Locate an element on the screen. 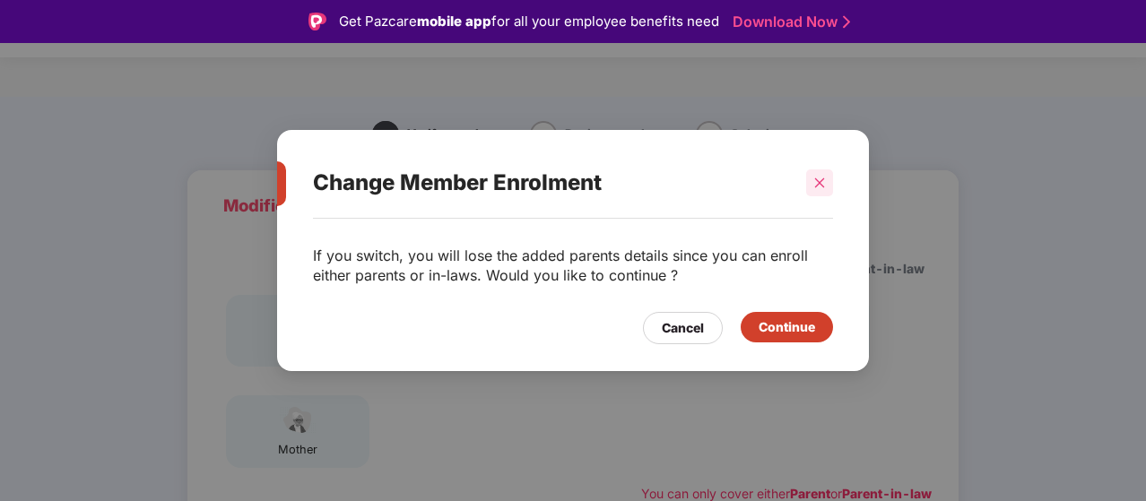 This screenshot has height=501, width=1146. div: Continue is located at coordinates (786, 327).